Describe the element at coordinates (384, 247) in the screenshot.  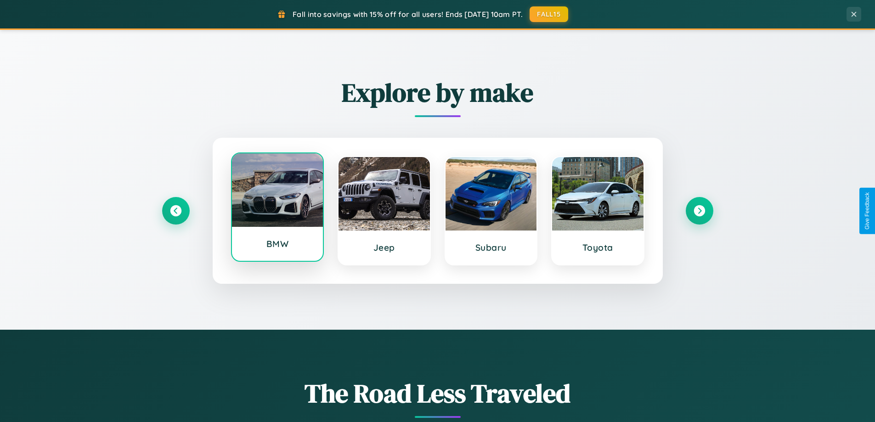
I see `h3: Jeep` at that location.